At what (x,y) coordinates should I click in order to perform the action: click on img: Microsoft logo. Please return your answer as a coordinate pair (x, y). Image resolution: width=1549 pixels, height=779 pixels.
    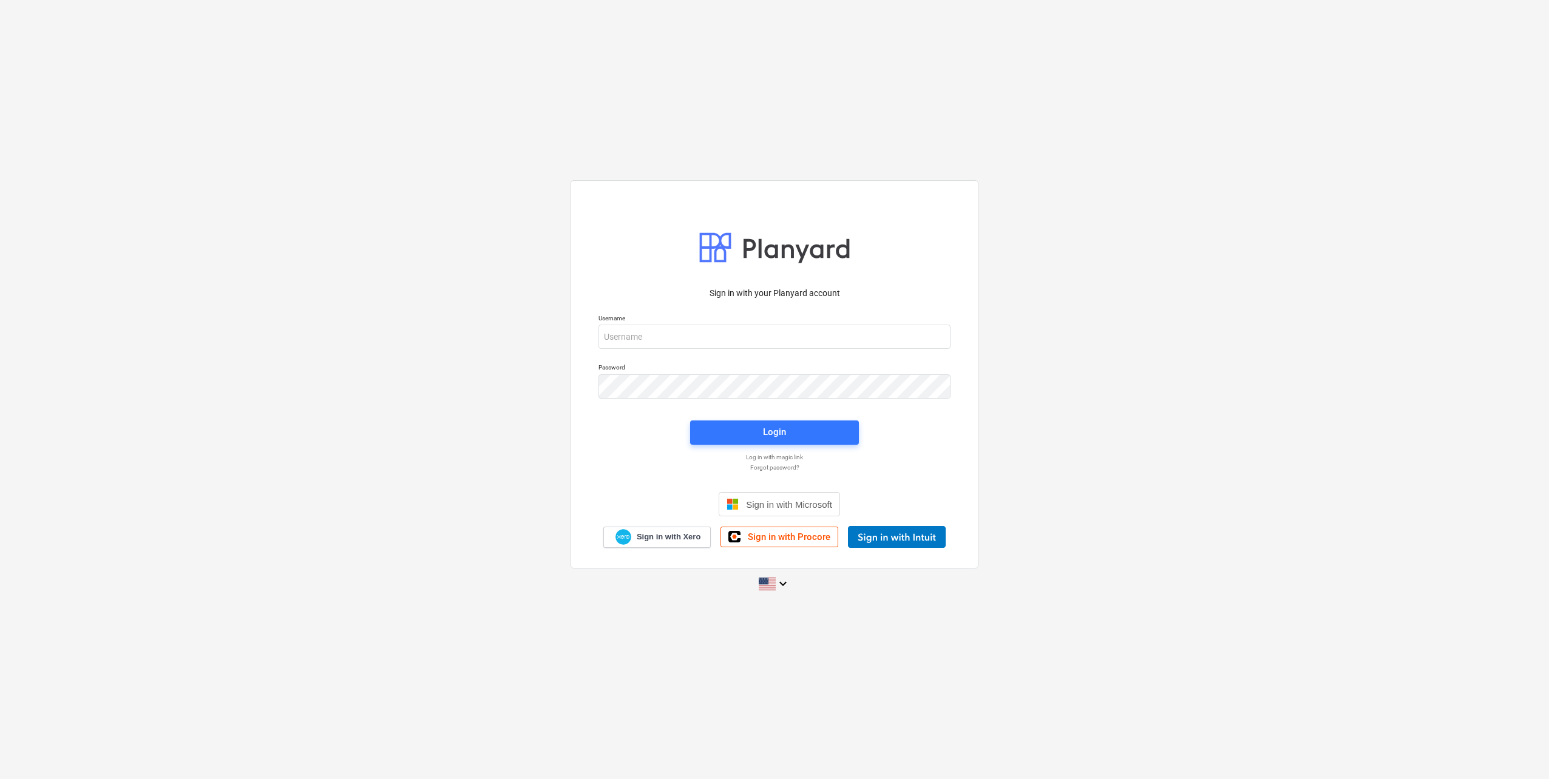
    Looking at the image, I should click on (733, 504).